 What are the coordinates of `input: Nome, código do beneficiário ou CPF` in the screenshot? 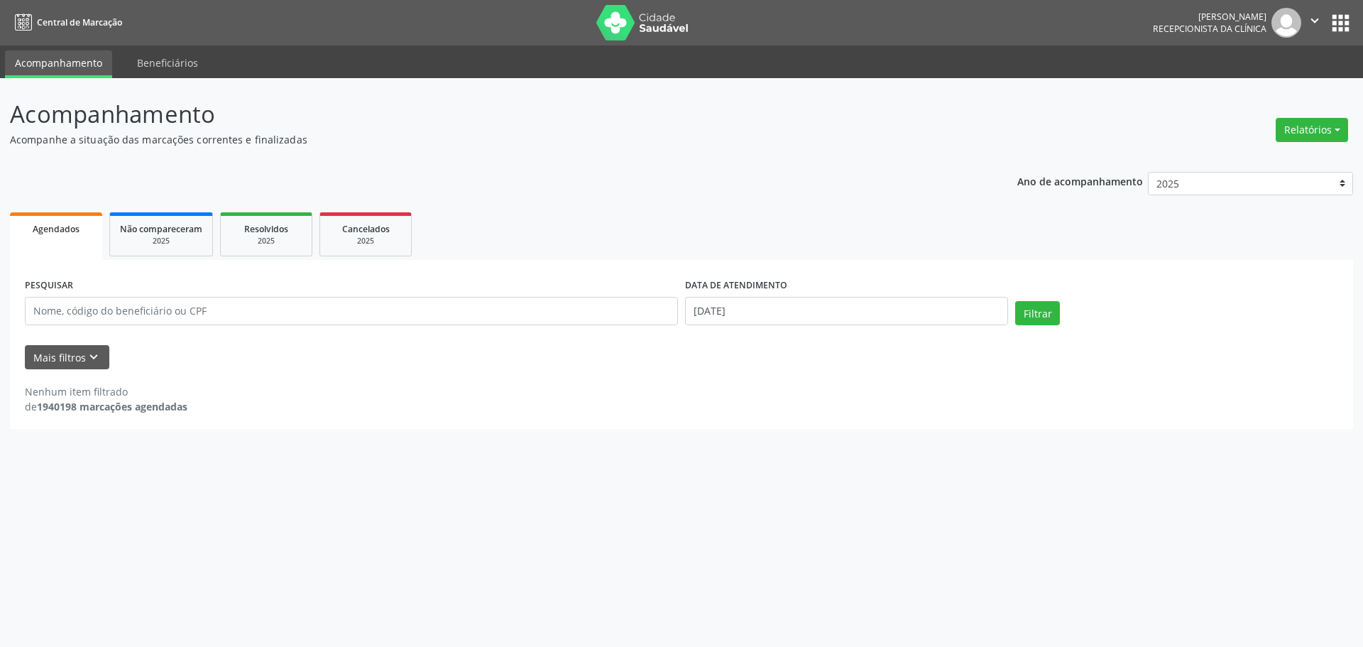 It's located at (351, 311).